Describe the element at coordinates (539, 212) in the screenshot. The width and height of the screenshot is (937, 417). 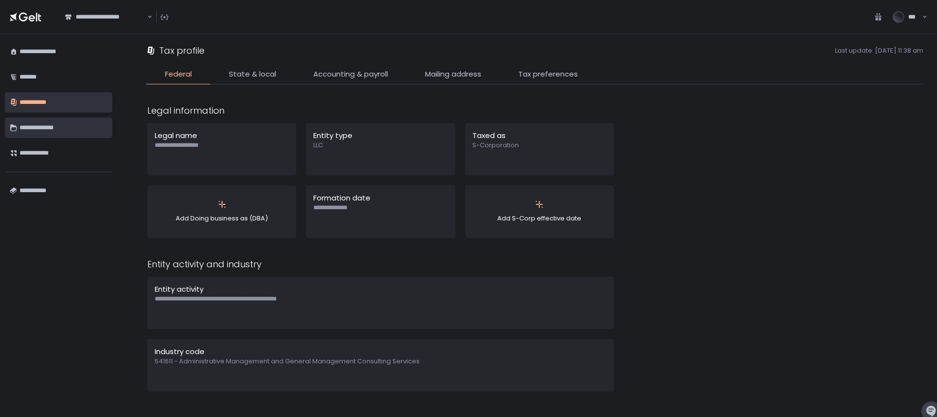
I see `button: Add S-Corp effective date` at that location.